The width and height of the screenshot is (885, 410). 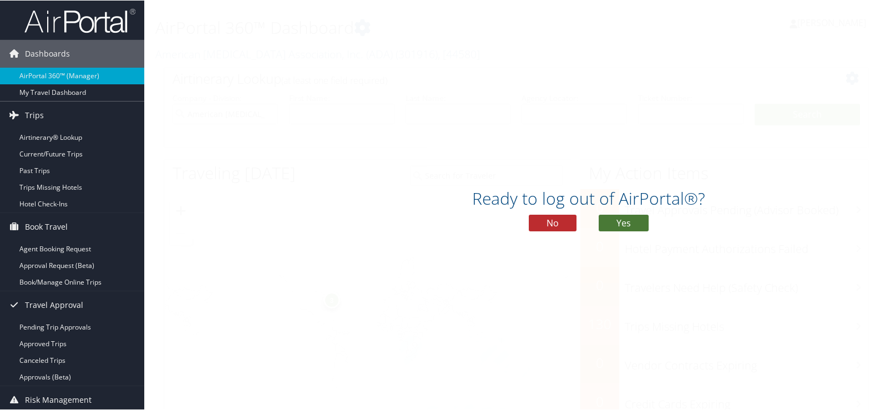 I want to click on span: Travel Approval, so click(x=54, y=305).